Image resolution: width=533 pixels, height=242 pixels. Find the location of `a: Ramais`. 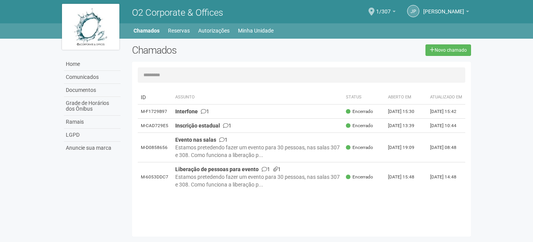

a: Ramais is located at coordinates (92, 122).